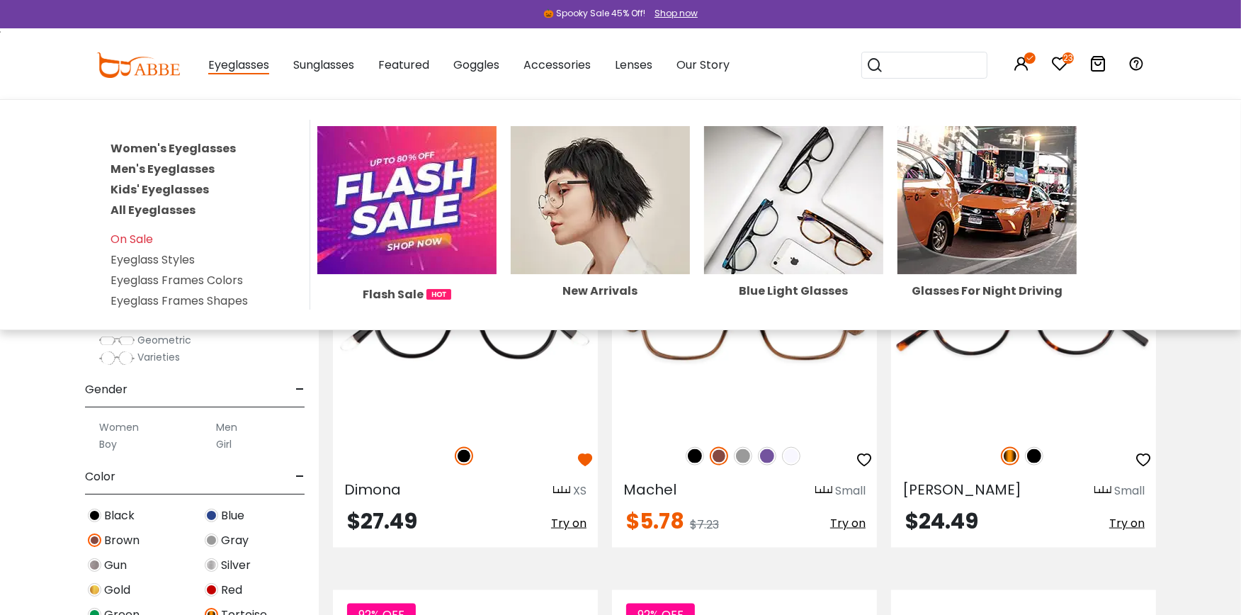  What do you see at coordinates (407, 247) in the screenshot?
I see `a: Flash Sale` at bounding box center [407, 247].